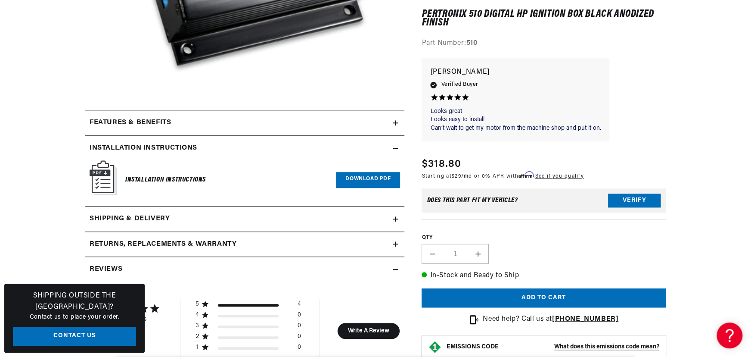 The height and width of the screenshot is (357, 751). What do you see at coordinates (634, 201) in the screenshot?
I see `button: Verify` at bounding box center [634, 201].